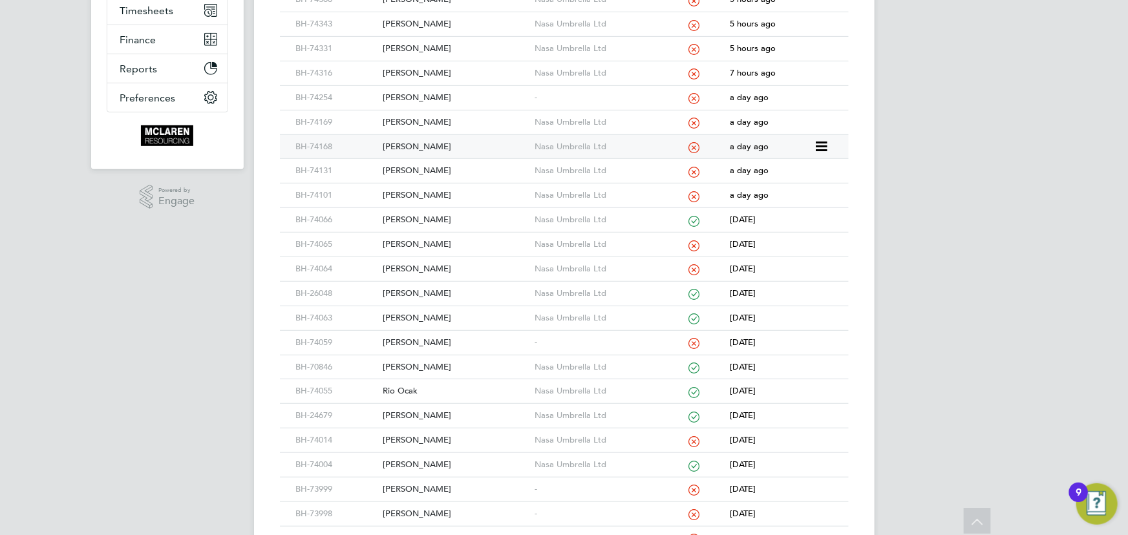  I want to click on div: Rio Ocak, so click(455, 391).